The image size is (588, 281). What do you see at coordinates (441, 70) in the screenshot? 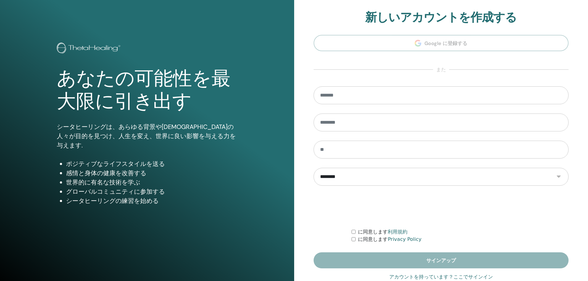
I see `span: また` at bounding box center [441, 70].